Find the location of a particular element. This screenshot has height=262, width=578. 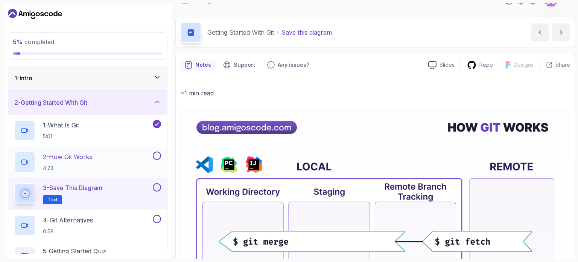

p: Share is located at coordinates (563, 65).